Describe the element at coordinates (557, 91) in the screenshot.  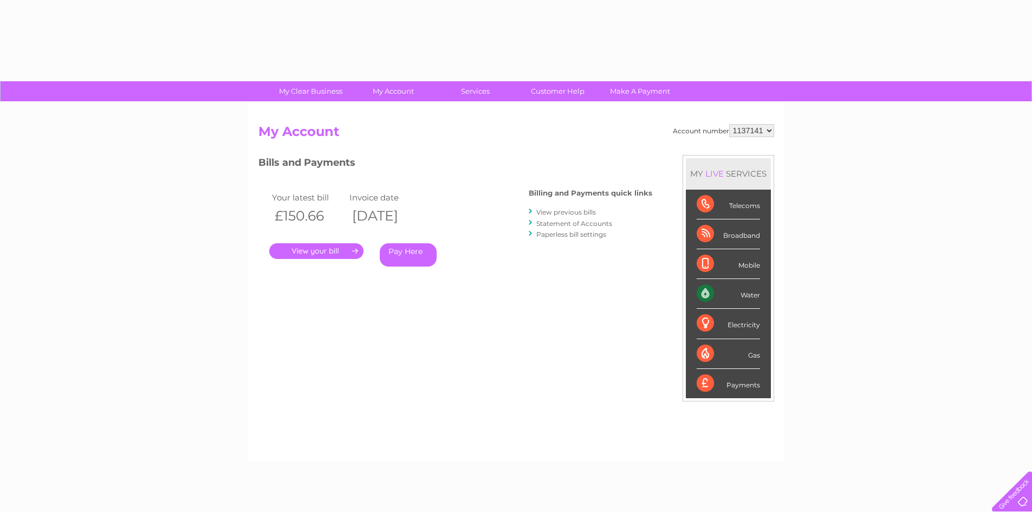
I see `a: Customer Help` at that location.